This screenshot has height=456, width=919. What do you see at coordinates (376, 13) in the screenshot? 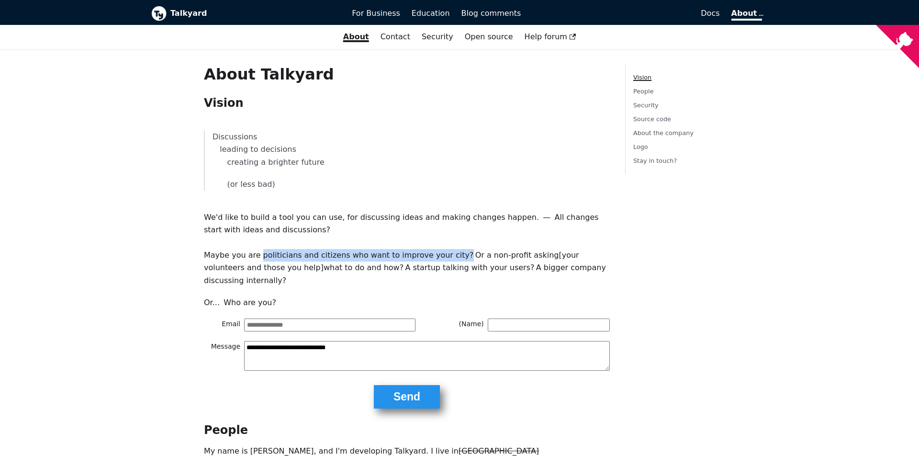
I see `span: For Business` at bounding box center [376, 13].